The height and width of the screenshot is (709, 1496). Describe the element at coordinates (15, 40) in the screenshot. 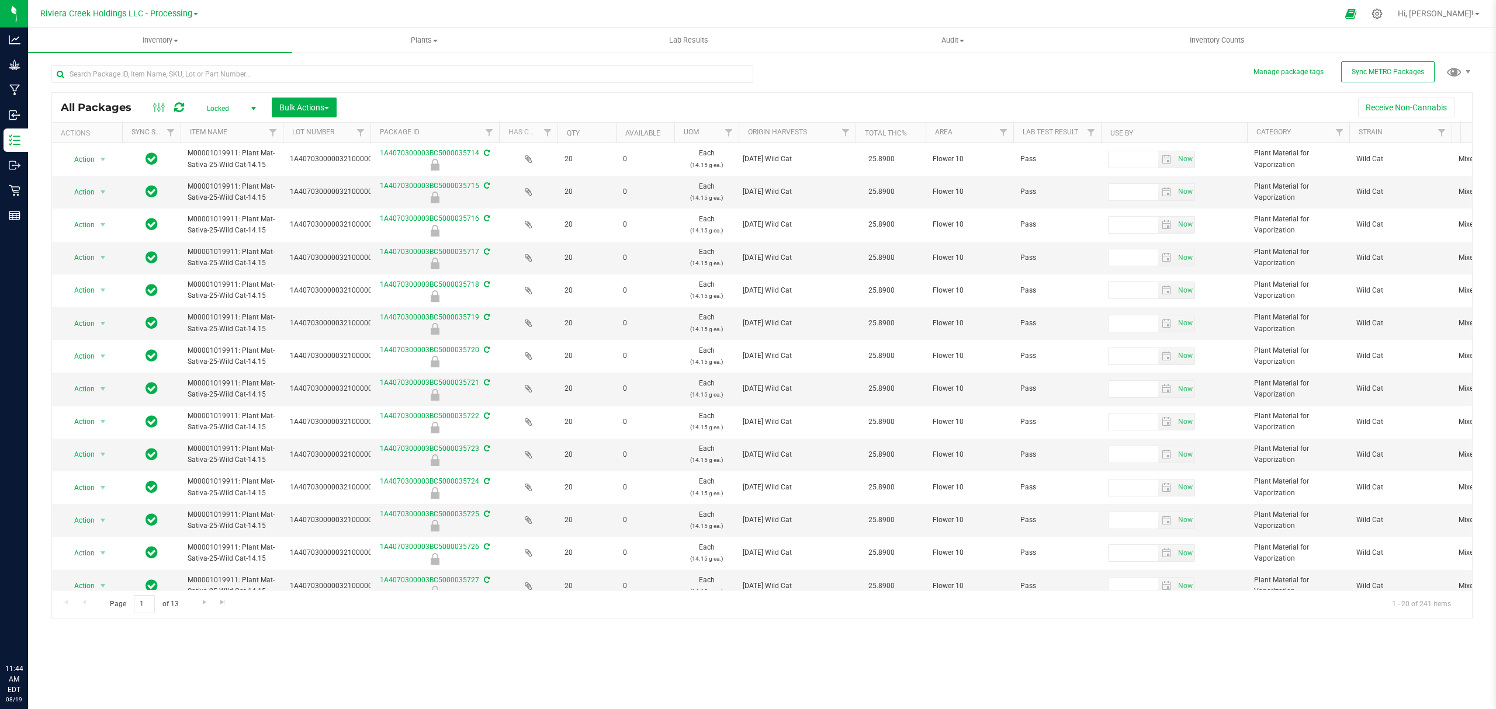

I see `inline-svg: Analytics` at that location.